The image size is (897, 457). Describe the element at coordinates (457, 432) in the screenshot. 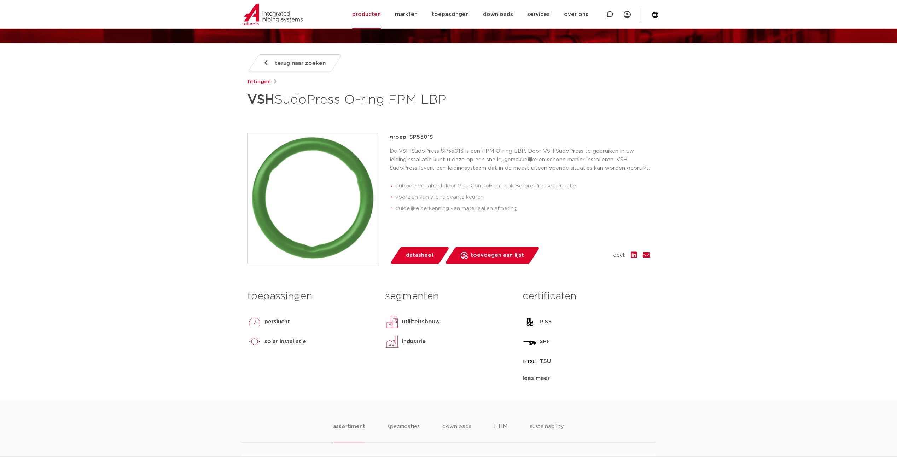

I see `li: downloads` at that location.